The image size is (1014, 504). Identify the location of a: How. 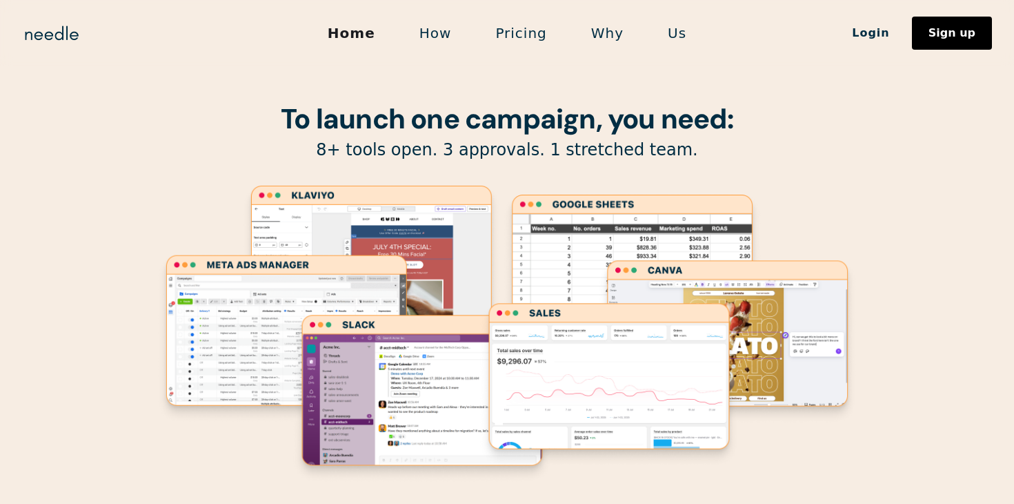
(435, 33).